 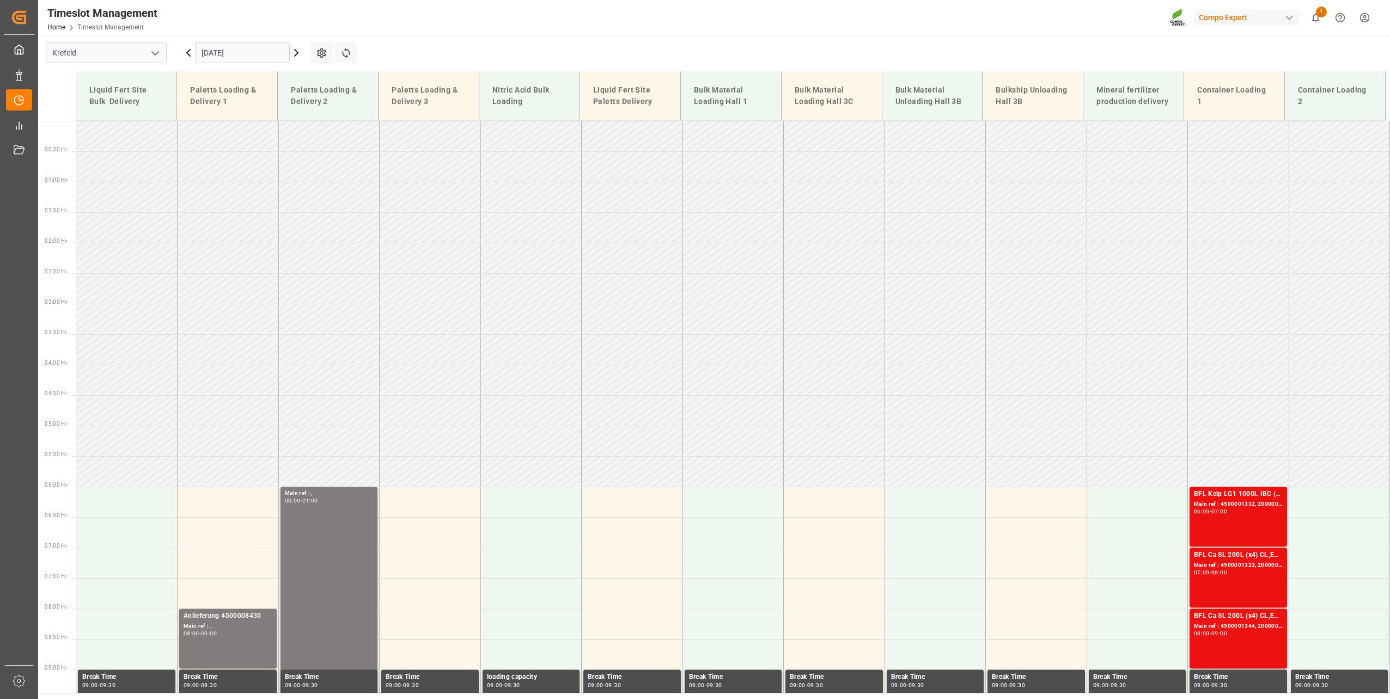 I want to click on span: 05:30 Hr, so click(x=56, y=454).